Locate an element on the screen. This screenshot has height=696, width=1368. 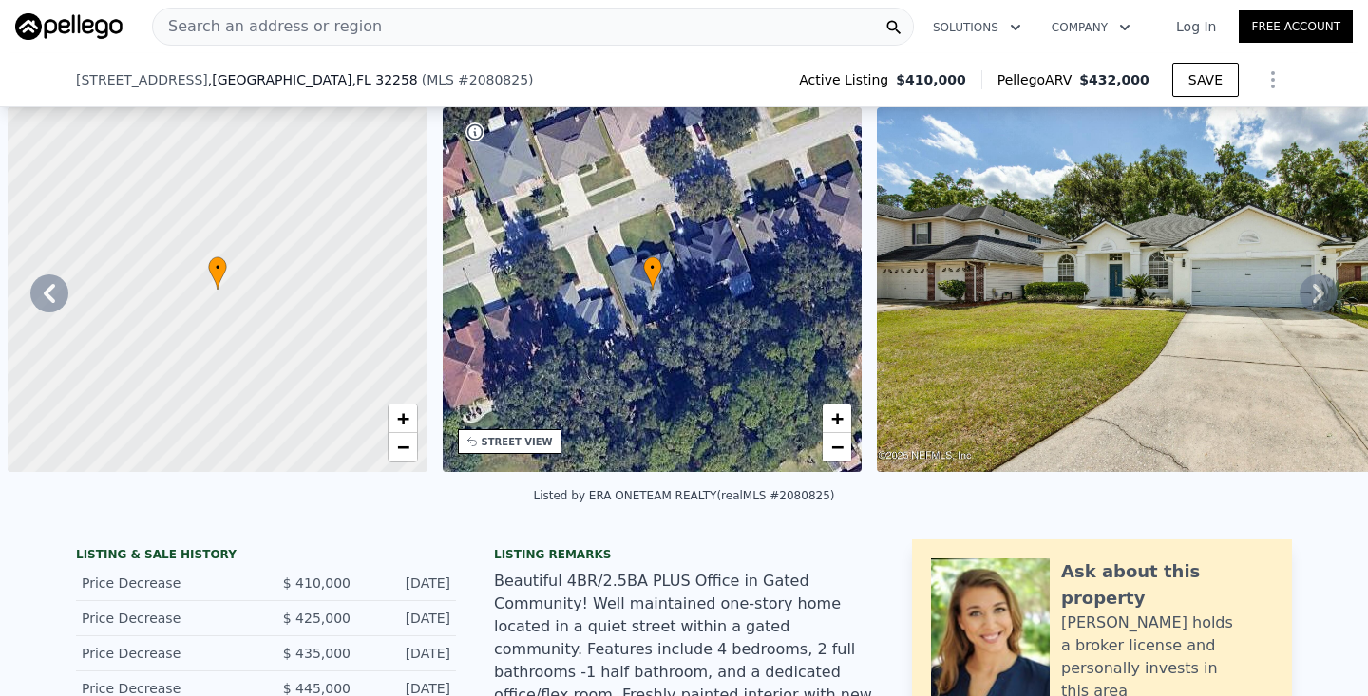
button: Company is located at coordinates (1091, 28).